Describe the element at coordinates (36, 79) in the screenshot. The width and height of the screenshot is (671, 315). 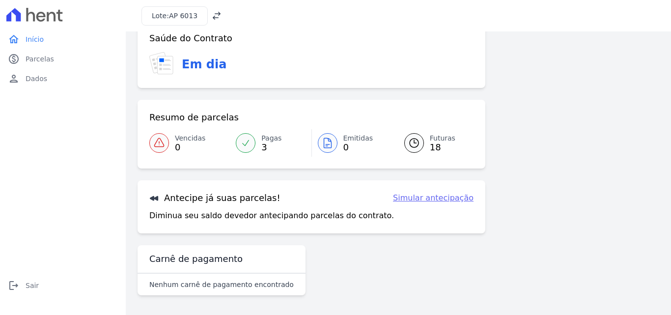
I see `span: Dados` at that location.